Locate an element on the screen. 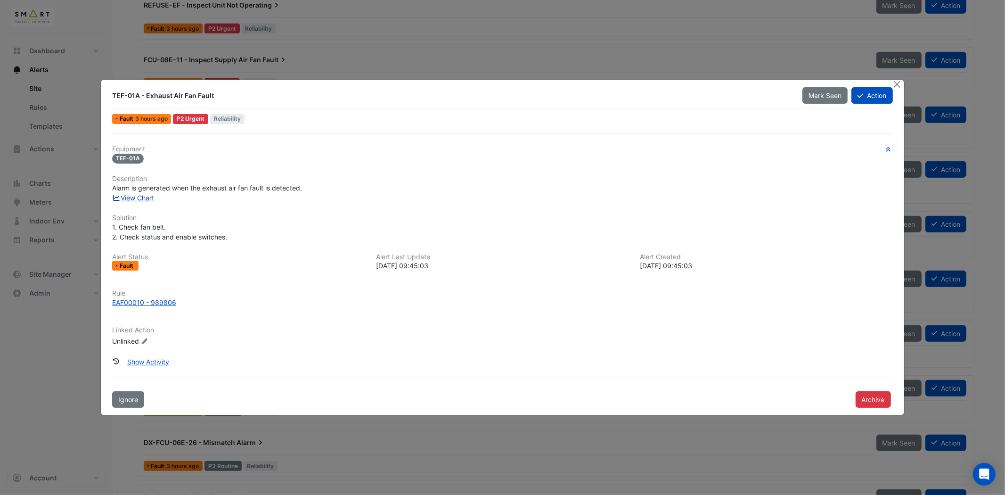 The image size is (1005, 495). h6: Alert Created is located at coordinates (767, 257).